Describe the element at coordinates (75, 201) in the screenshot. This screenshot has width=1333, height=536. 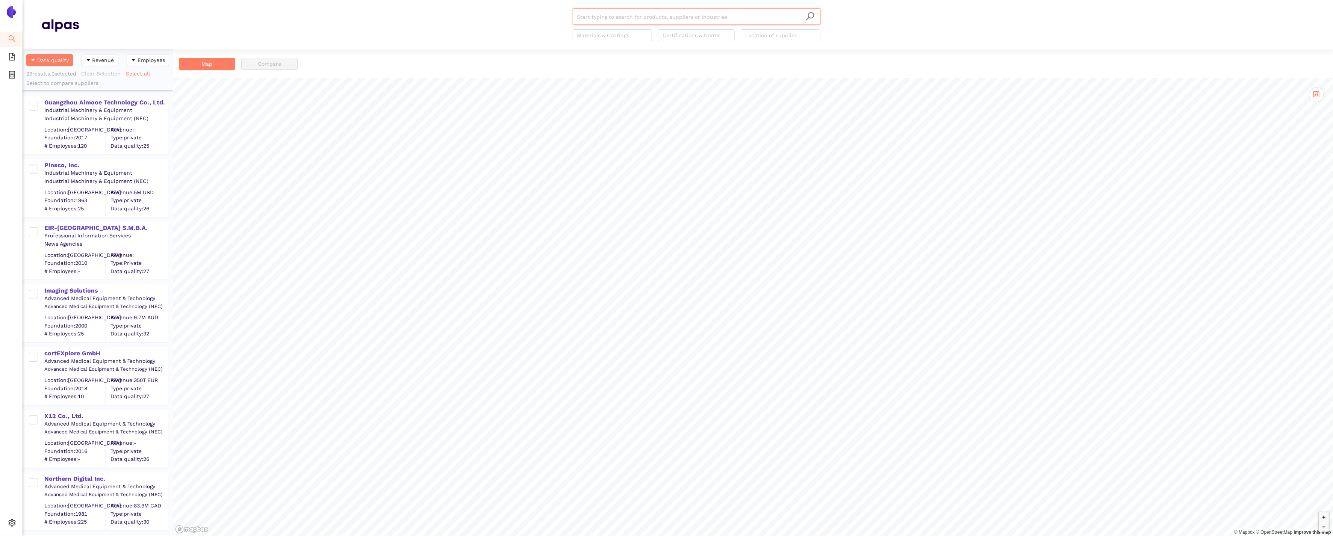
I see `span: Foundation: 1963` at that location.